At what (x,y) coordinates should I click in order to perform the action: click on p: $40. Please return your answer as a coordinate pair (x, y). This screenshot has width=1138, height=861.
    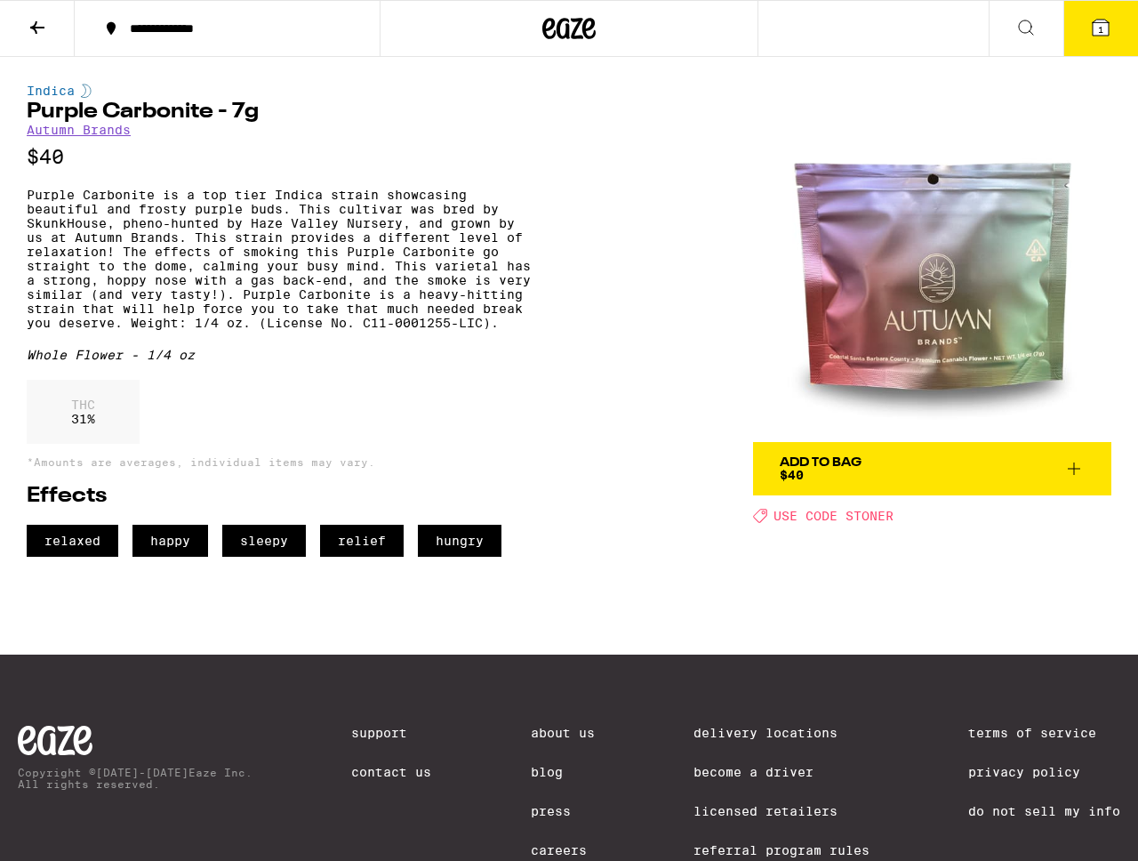
    Looking at the image, I should click on (283, 156).